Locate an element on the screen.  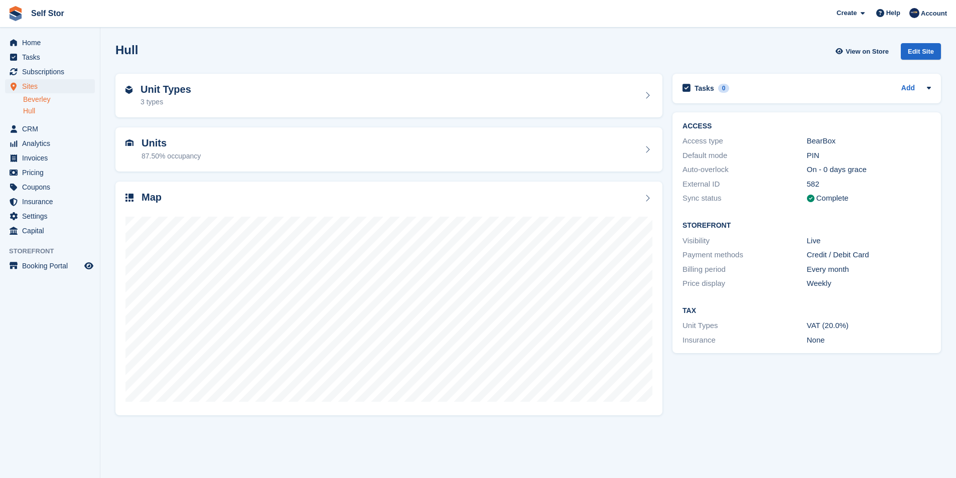
span: Analytics is located at coordinates (52, 144).